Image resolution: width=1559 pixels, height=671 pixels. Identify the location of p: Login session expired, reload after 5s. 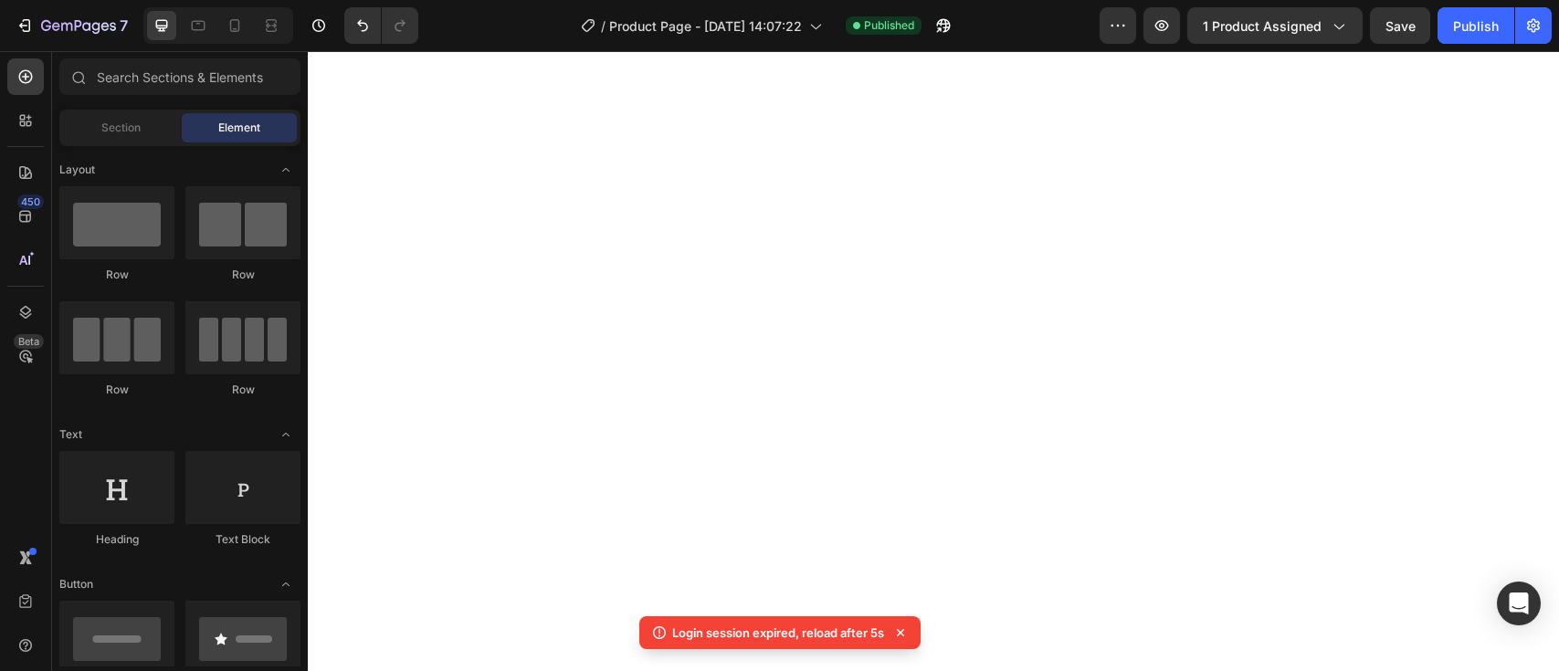
(778, 633).